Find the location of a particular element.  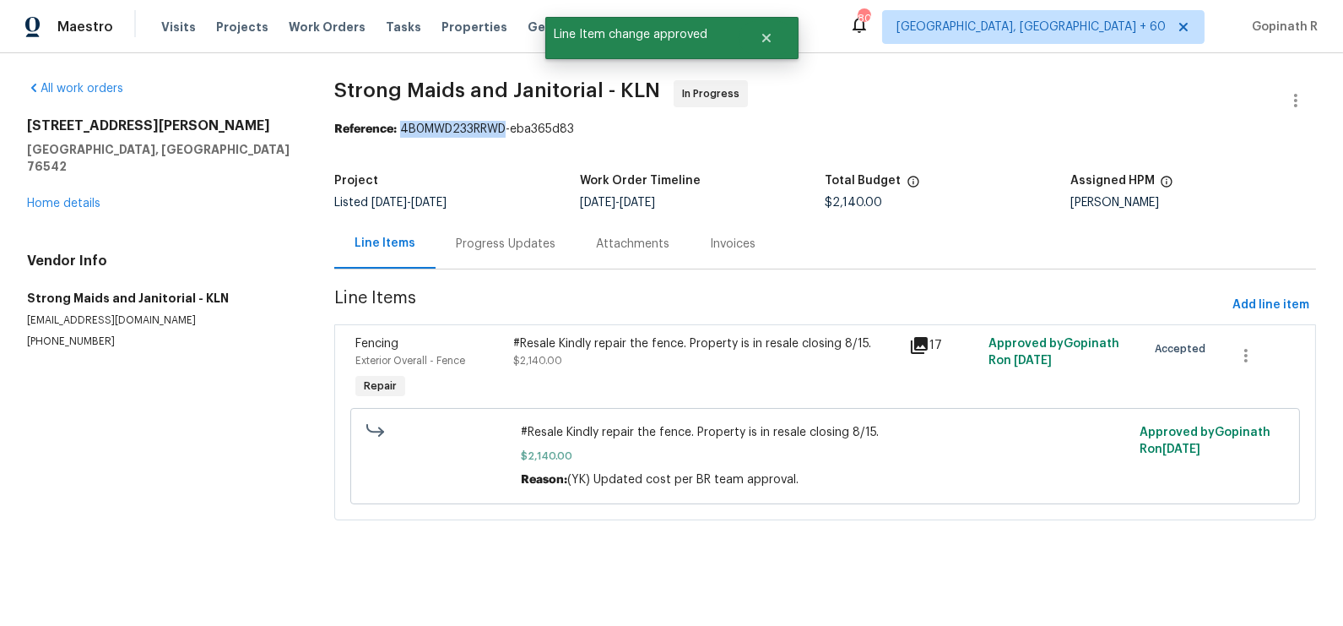

span: Listed is located at coordinates (390, 203).